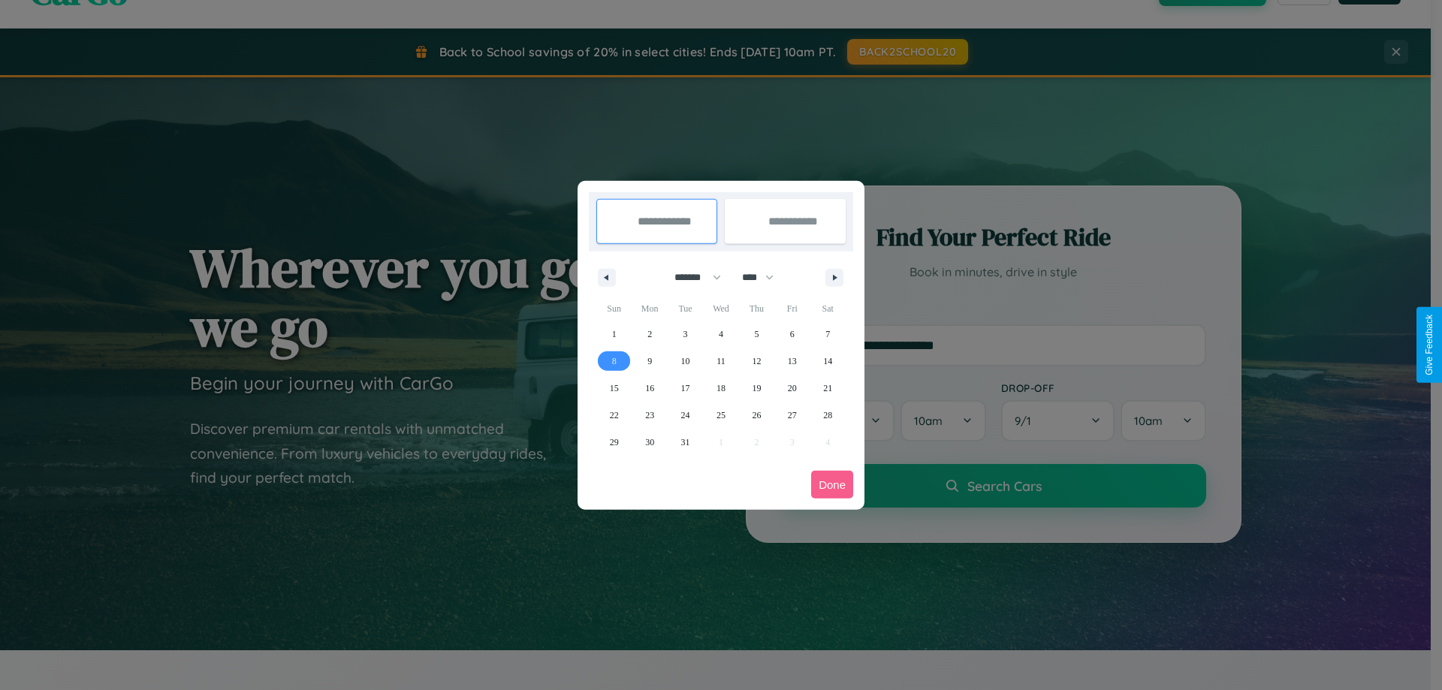 The image size is (1442, 690). Describe the element at coordinates (614, 415) in the screenshot. I see `button: 22` at that location.